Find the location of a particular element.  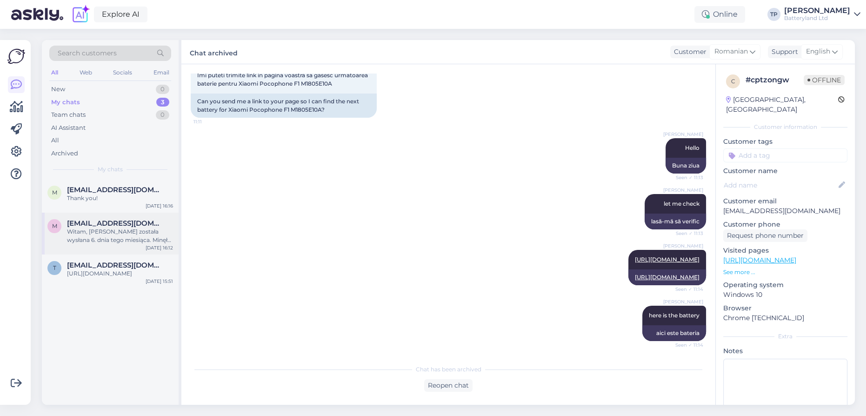

img: Askly Logo is located at coordinates (16, 56).